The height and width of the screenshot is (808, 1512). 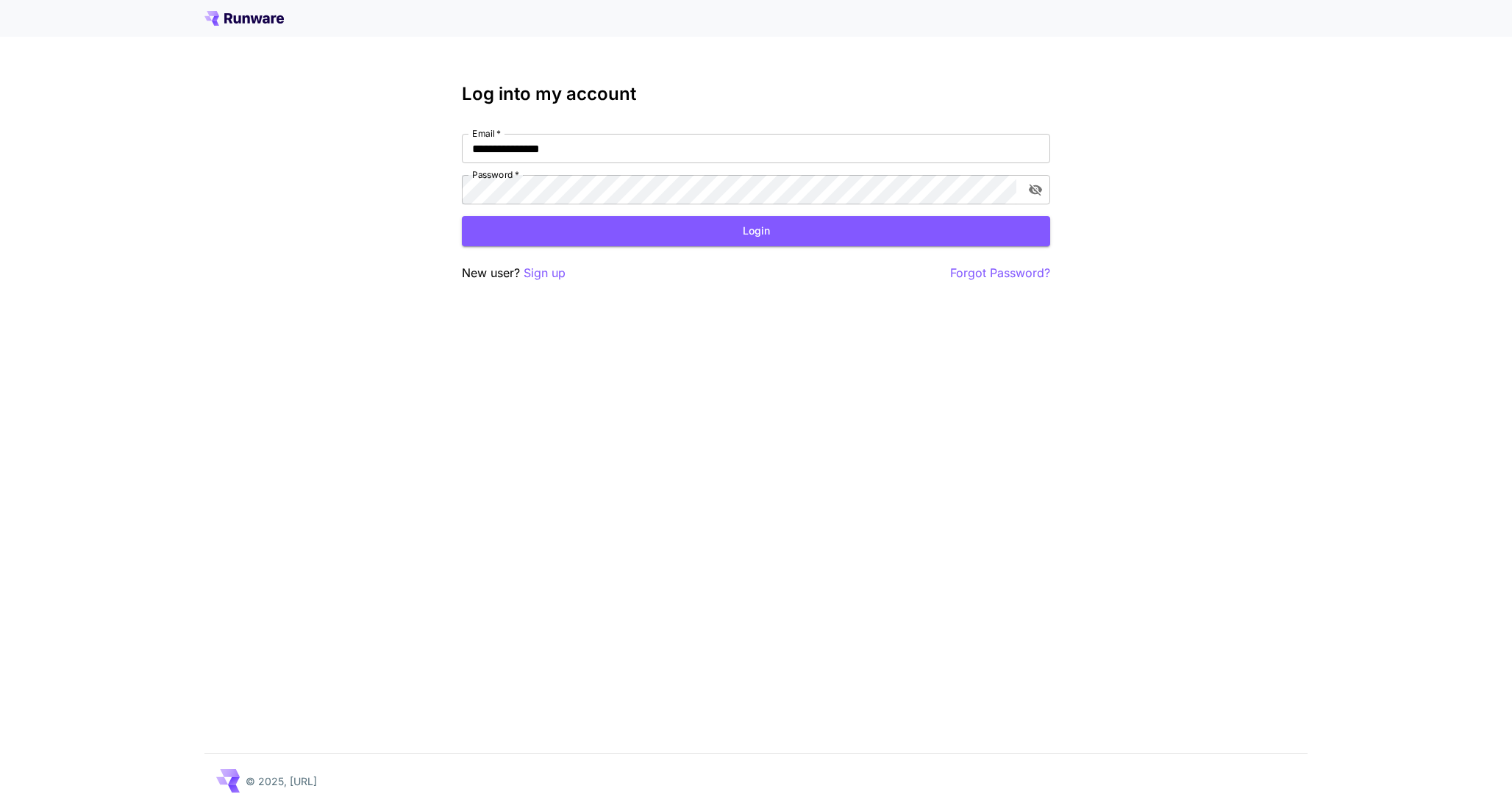 I want to click on button: Sign up, so click(x=544, y=273).